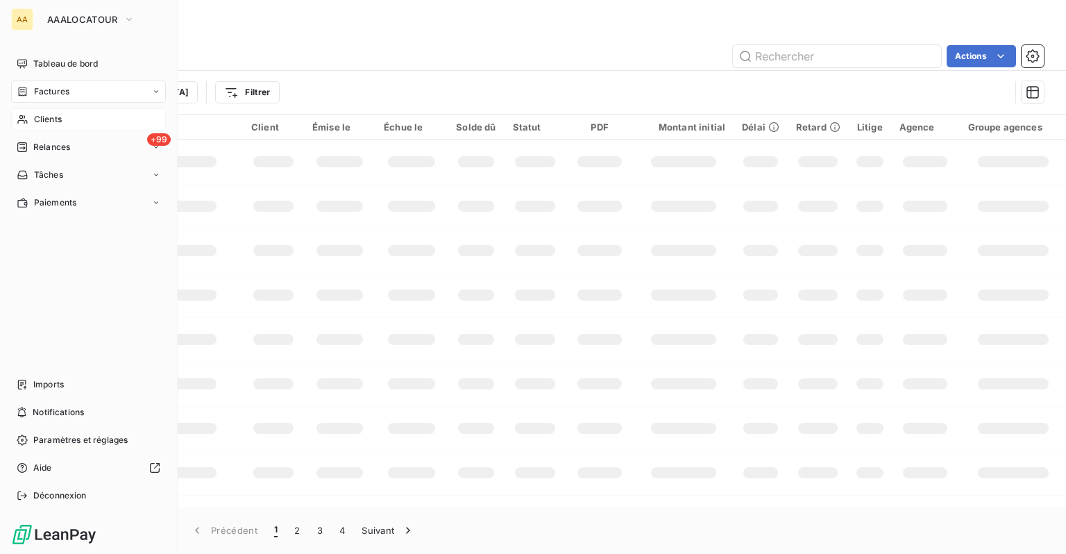  Describe the element at coordinates (276, 530) in the screenshot. I see `button: 1` at that location.